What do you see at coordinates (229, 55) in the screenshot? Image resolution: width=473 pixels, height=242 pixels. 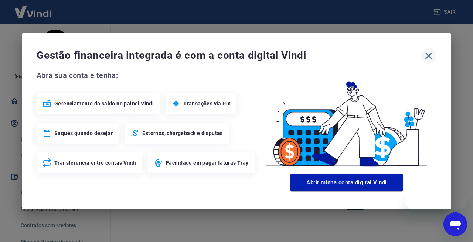 I see `span: Gestão financeira integrada é com a conta digital Vindi` at bounding box center [229, 55].